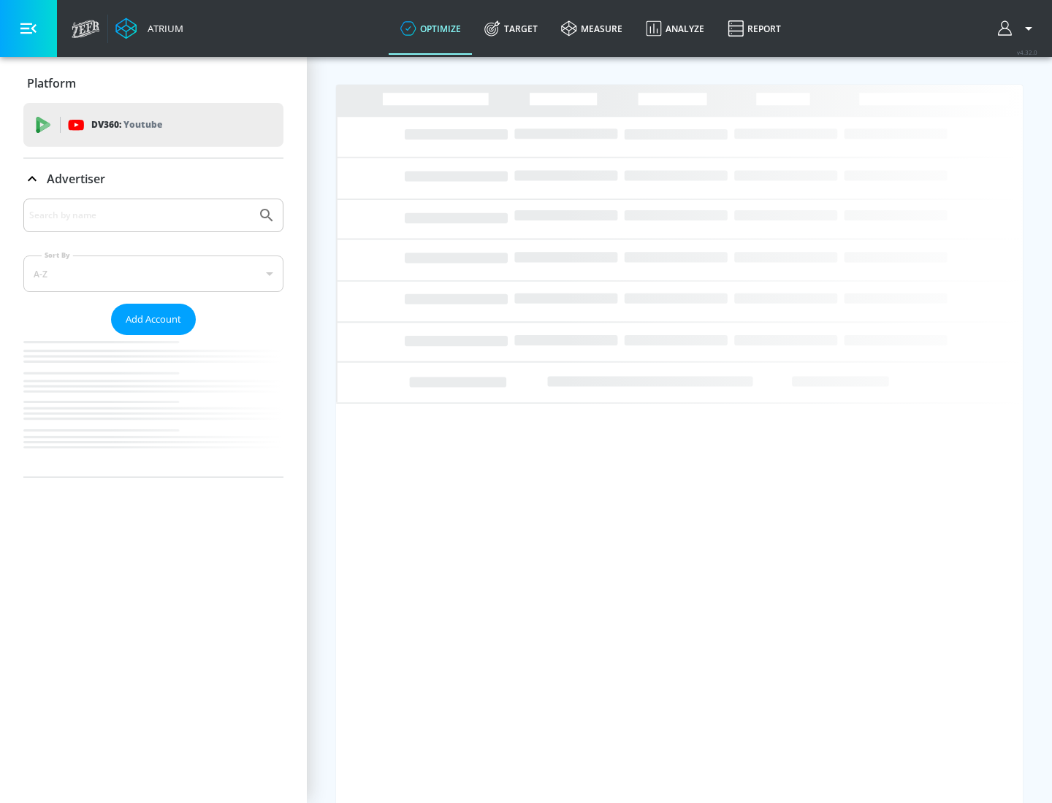 The height and width of the screenshot is (803, 1052). Describe the element at coordinates (76, 179) in the screenshot. I see `p: Advertiser` at that location.